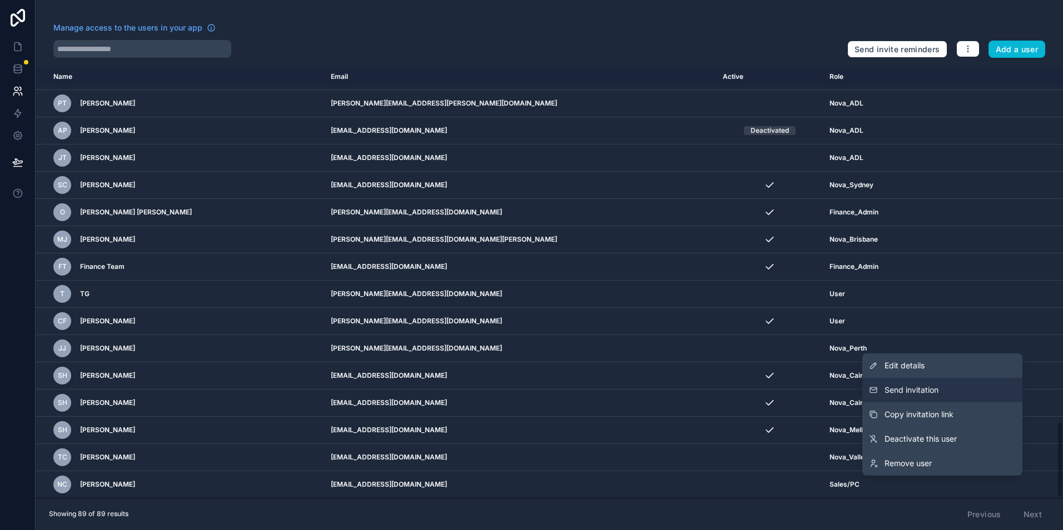 The width and height of the screenshot is (1063, 530). What do you see at coordinates (844, 485) in the screenshot?
I see `span: Sales/PC` at bounding box center [844, 485].